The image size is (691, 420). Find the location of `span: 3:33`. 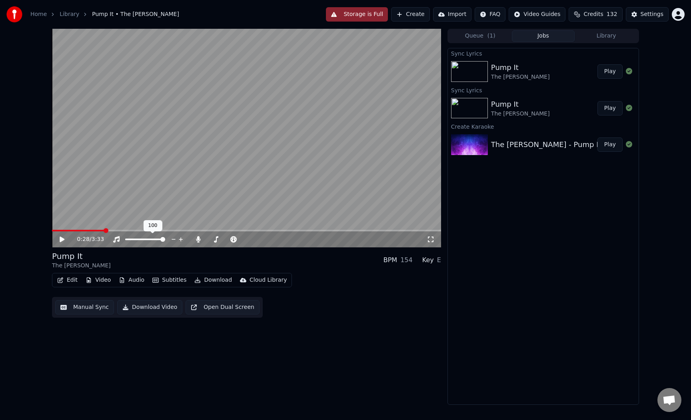

span: 3:33 is located at coordinates (98, 240).